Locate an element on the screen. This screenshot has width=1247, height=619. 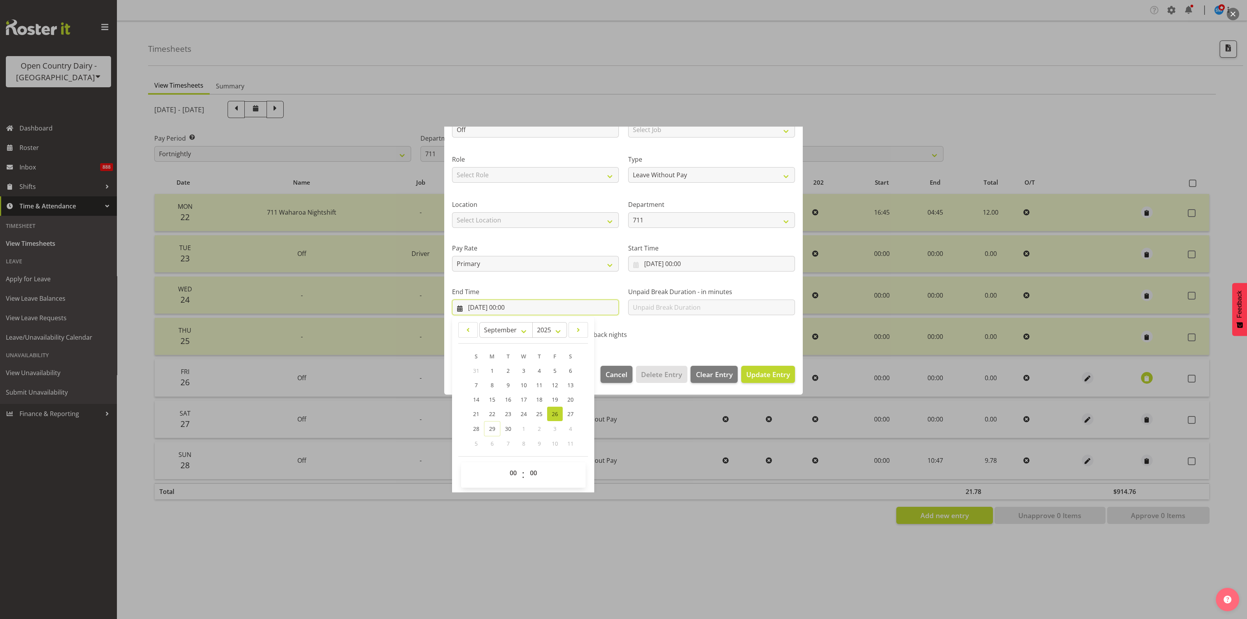
span: 25 is located at coordinates (539, 414).